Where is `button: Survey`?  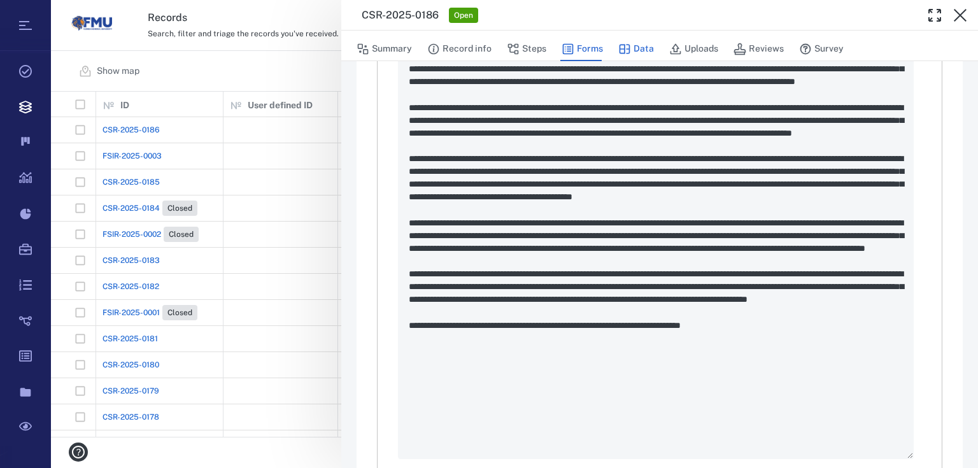
button: Survey is located at coordinates (821, 49).